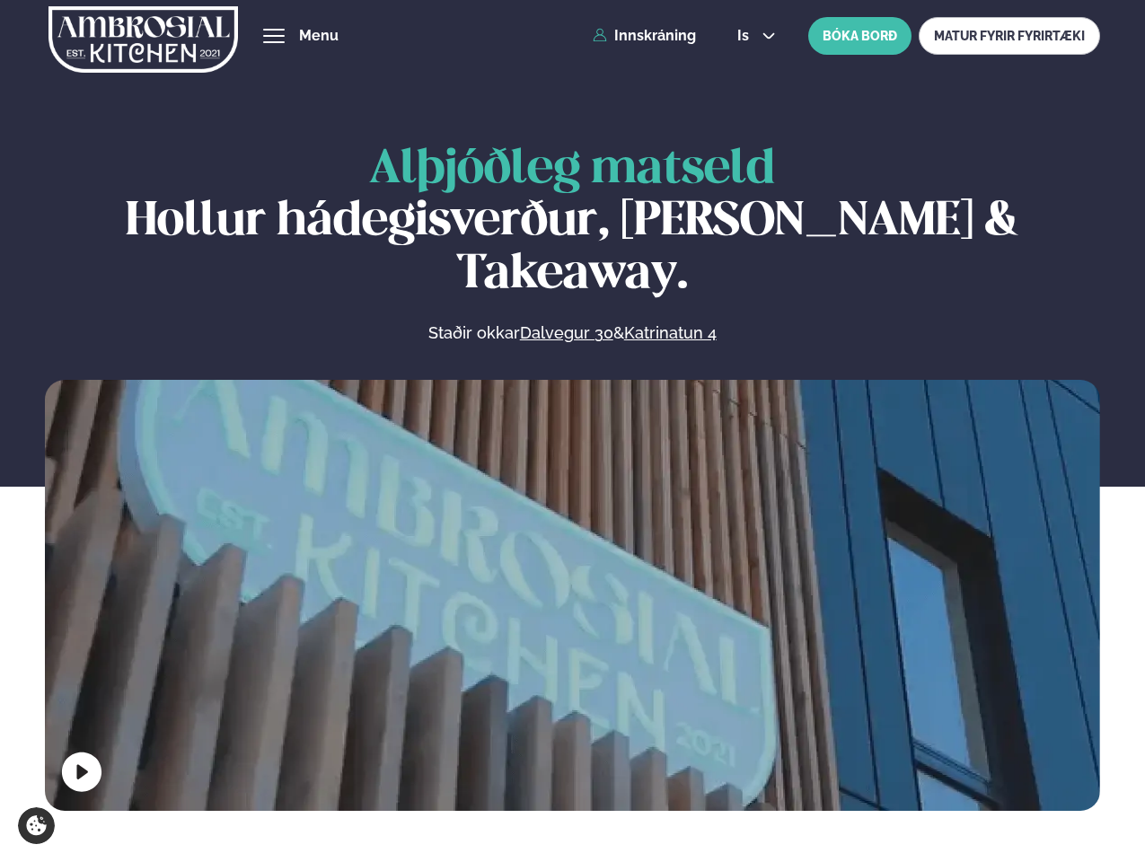 The width and height of the screenshot is (1145, 862). I want to click on img: logo, so click(143, 40).